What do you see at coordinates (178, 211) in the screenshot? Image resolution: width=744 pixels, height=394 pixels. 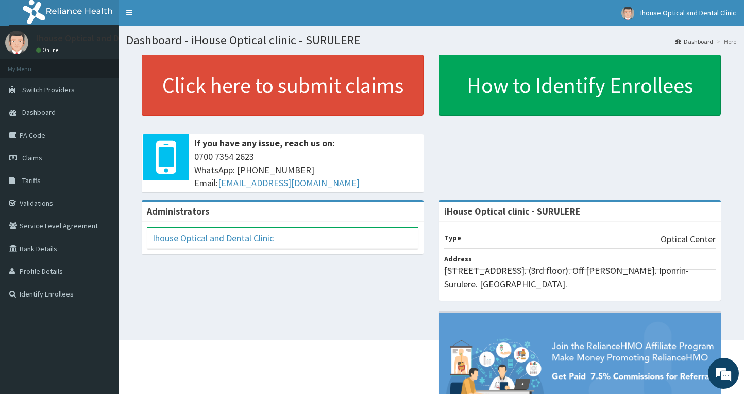 I see `b: Administrators` at bounding box center [178, 211].